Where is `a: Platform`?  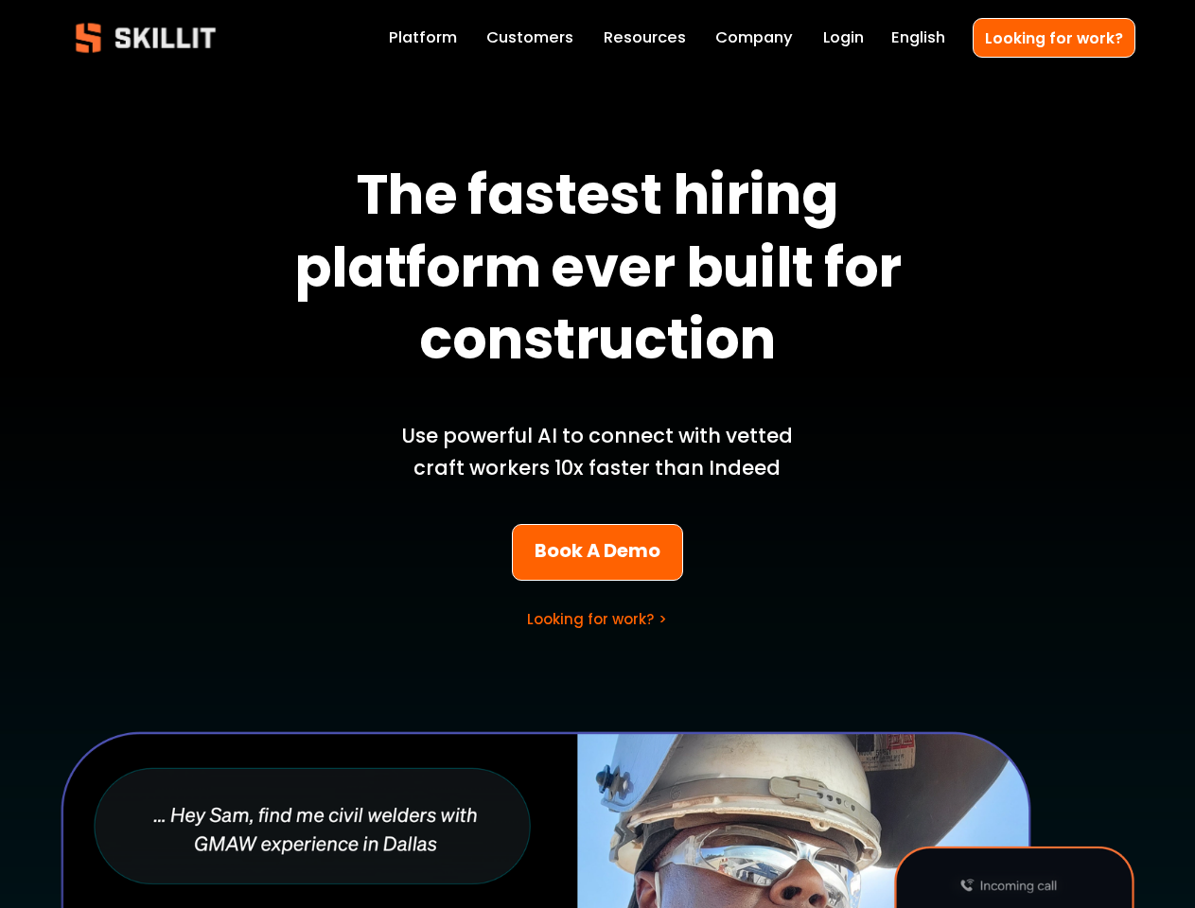 a: Platform is located at coordinates (423, 38).